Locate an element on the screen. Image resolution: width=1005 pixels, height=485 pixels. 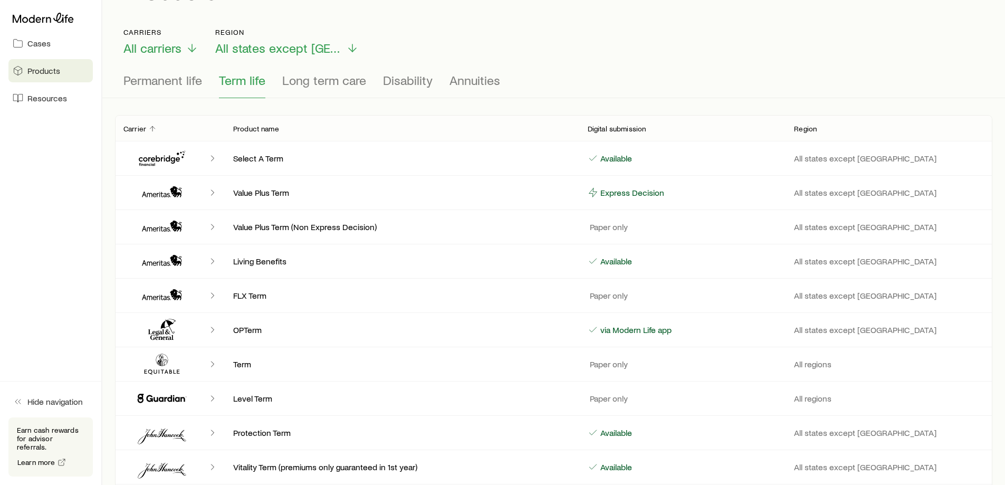
p: Carrier is located at coordinates (134, 129).